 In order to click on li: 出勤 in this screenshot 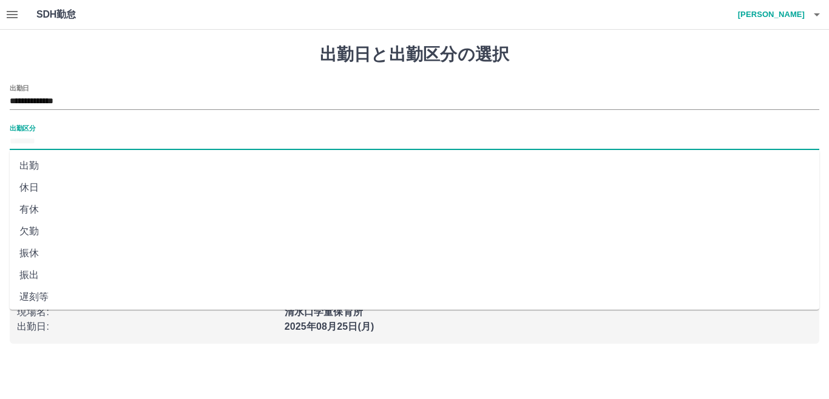, I will do `click(415, 166)`.